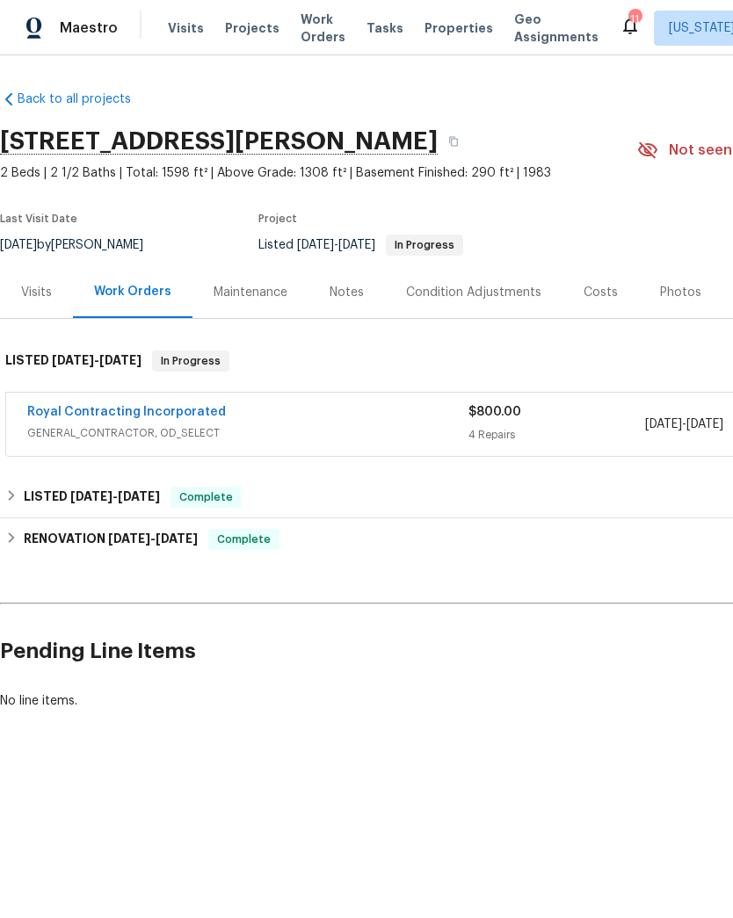 The height and width of the screenshot is (918, 733). What do you see at coordinates (385, 28) in the screenshot?
I see `span: Tasks` at bounding box center [385, 28].